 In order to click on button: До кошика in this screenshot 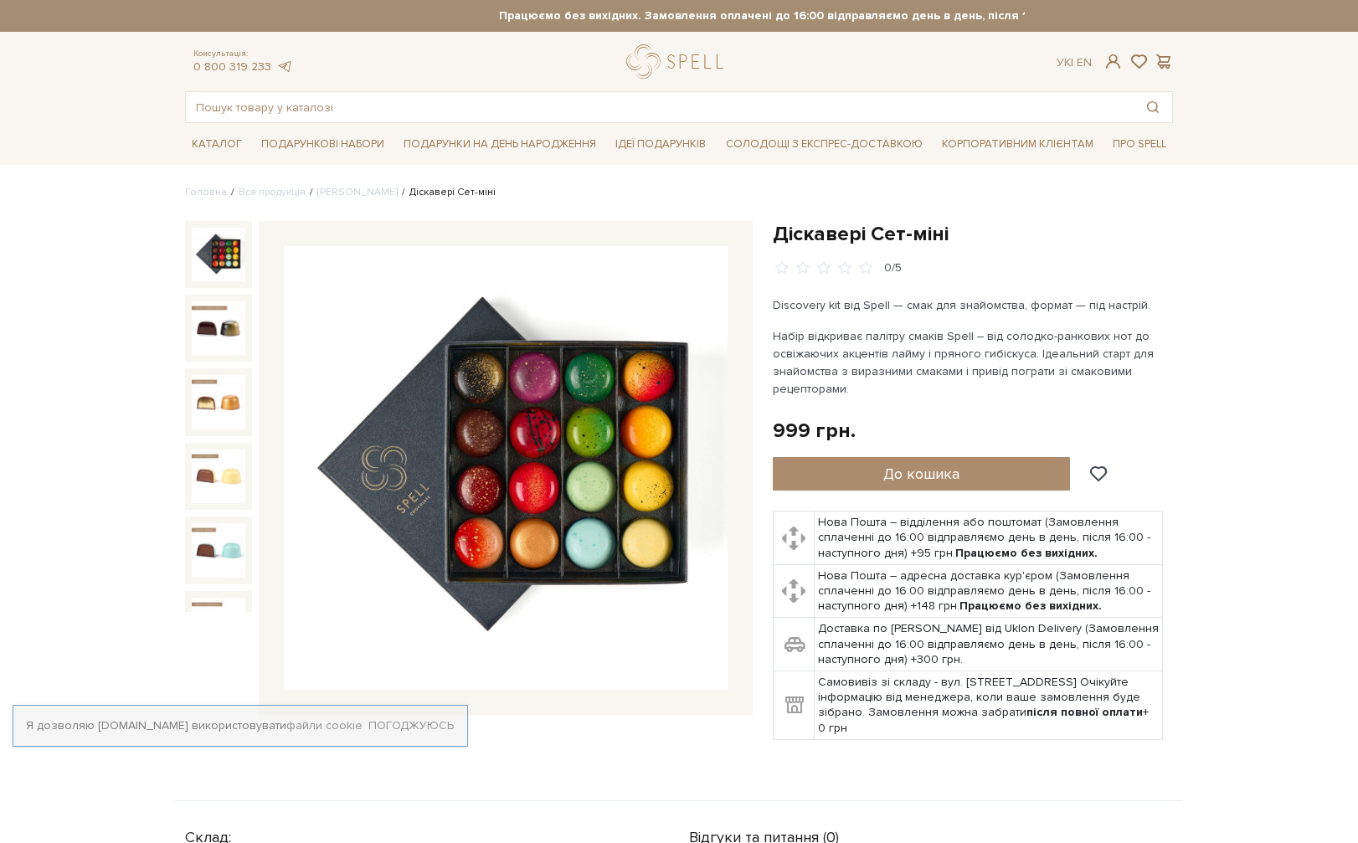, I will do `click(921, 474)`.